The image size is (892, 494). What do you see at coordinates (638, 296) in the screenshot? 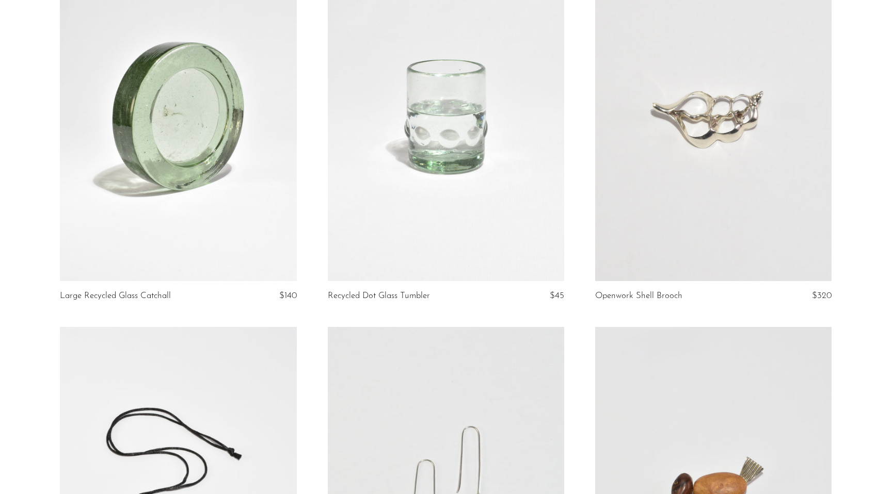
I see `a: Openwork Shell Brooch` at bounding box center [638, 296].